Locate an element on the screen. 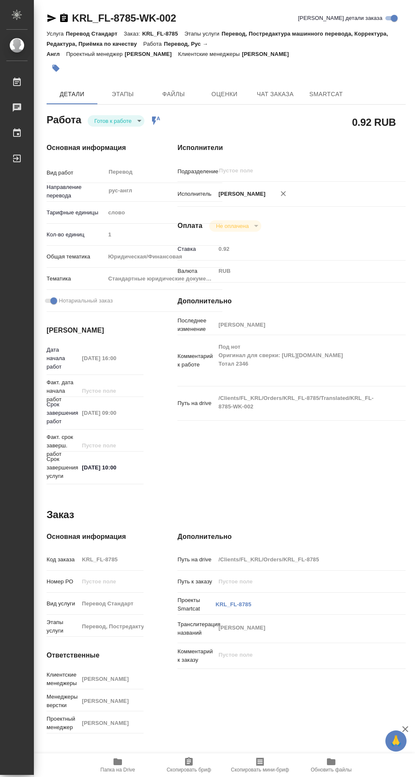 The image size is (415, 777). span: SmartCat is located at coordinates (326, 94).